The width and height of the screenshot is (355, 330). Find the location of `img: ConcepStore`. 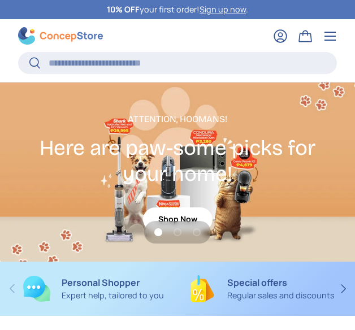

img: ConcepStore is located at coordinates (60, 36).